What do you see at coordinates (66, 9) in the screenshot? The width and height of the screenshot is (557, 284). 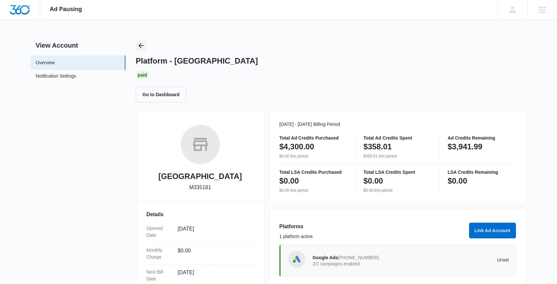 I see `span: Ad Pausing` at bounding box center [66, 9].